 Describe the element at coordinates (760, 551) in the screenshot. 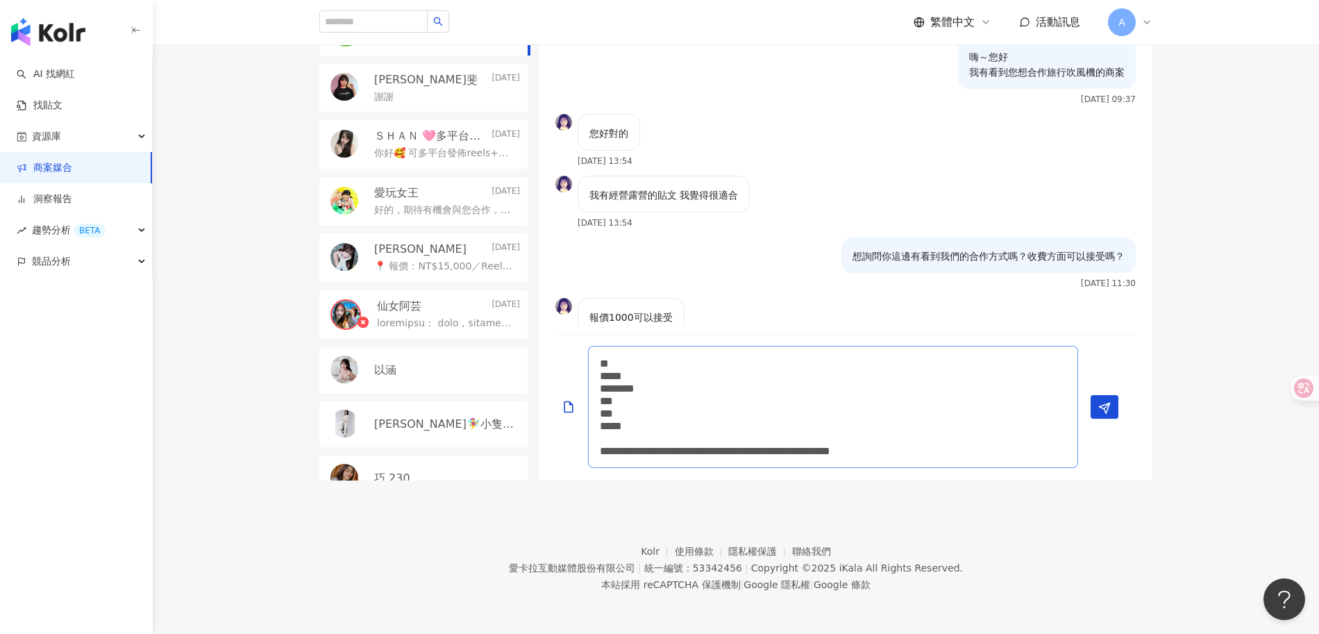

I see `a: 隱私權保護` at that location.